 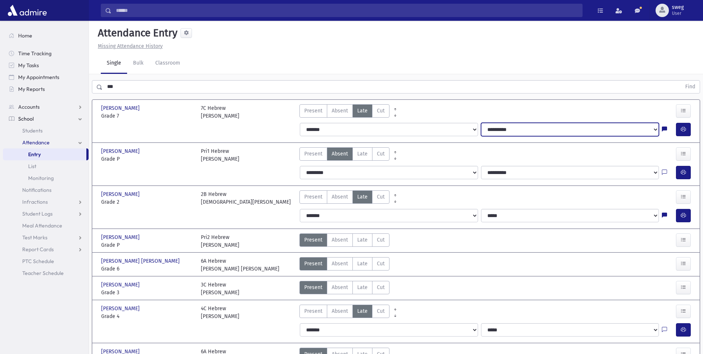 I want to click on span: Notifications, so click(x=37, y=190).